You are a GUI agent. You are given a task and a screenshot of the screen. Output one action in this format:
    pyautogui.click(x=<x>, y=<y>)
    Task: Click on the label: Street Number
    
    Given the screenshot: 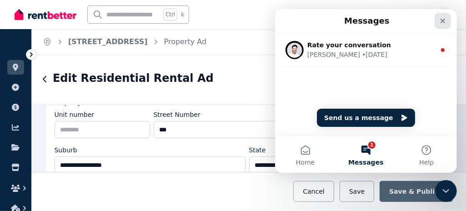 What is the action you would take?
    pyautogui.click(x=177, y=115)
    